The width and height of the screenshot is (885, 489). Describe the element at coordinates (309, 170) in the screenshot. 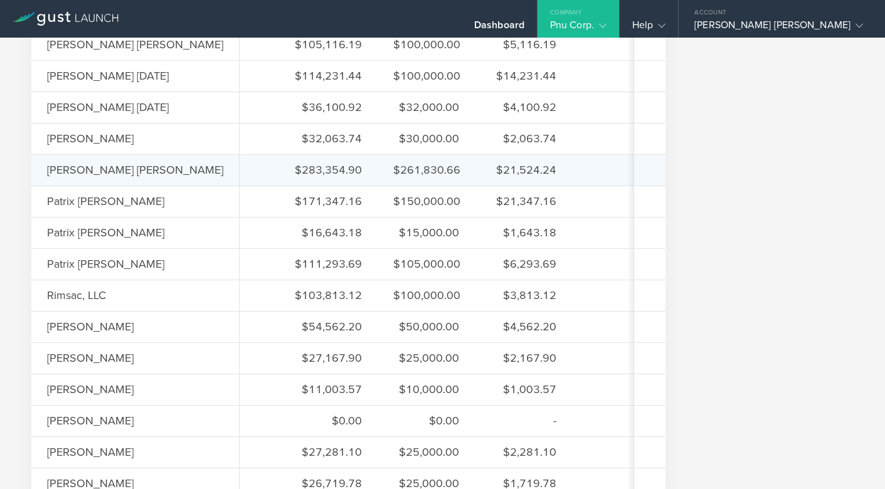

I see `div: $283,354.90` at that location.